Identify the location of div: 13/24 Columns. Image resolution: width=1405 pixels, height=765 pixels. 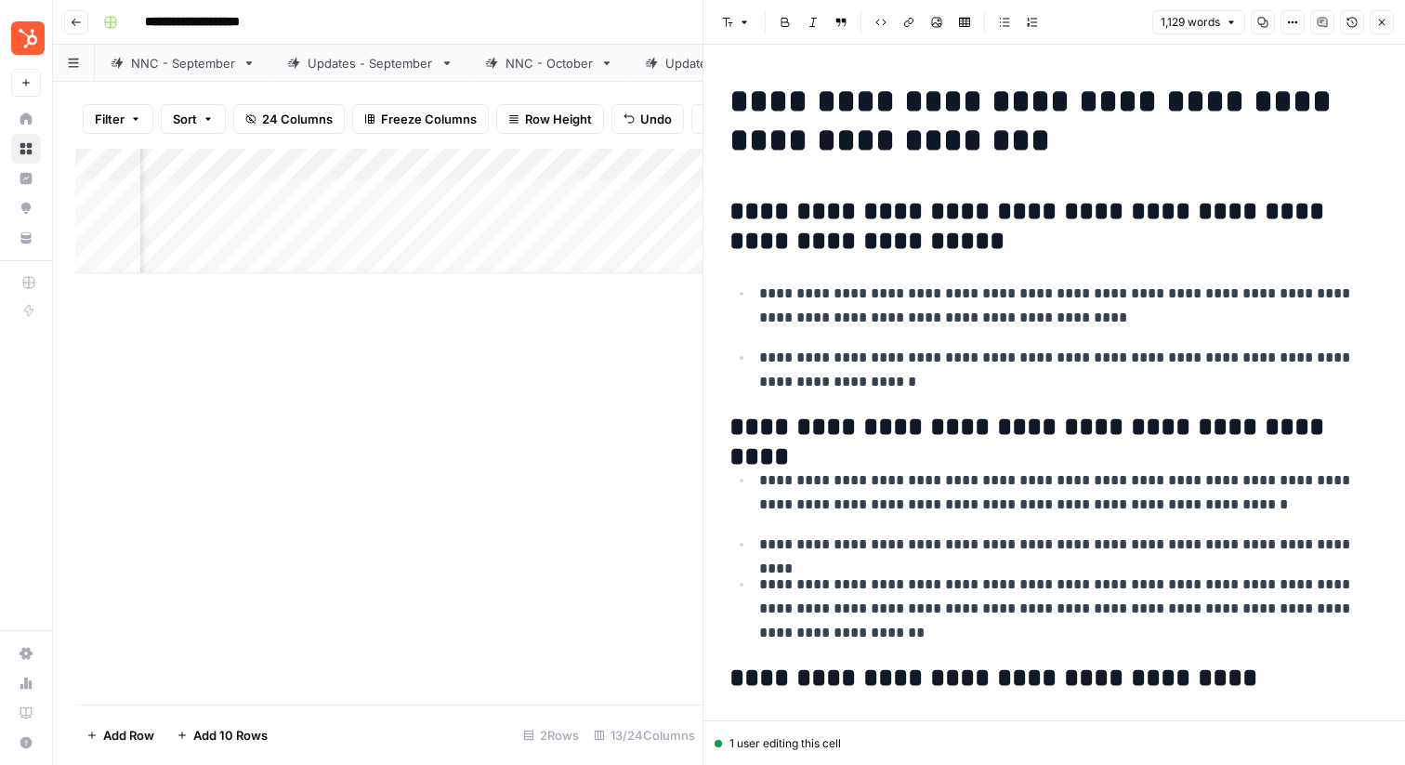
(644, 735).